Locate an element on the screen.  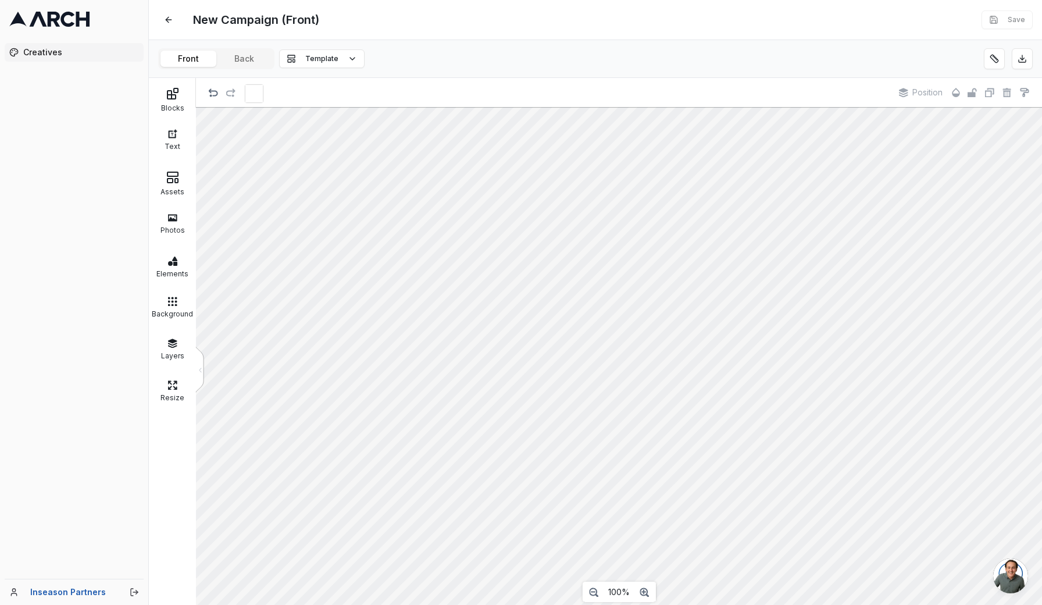
span: New Campaign (Front) is located at coordinates (256, 20).